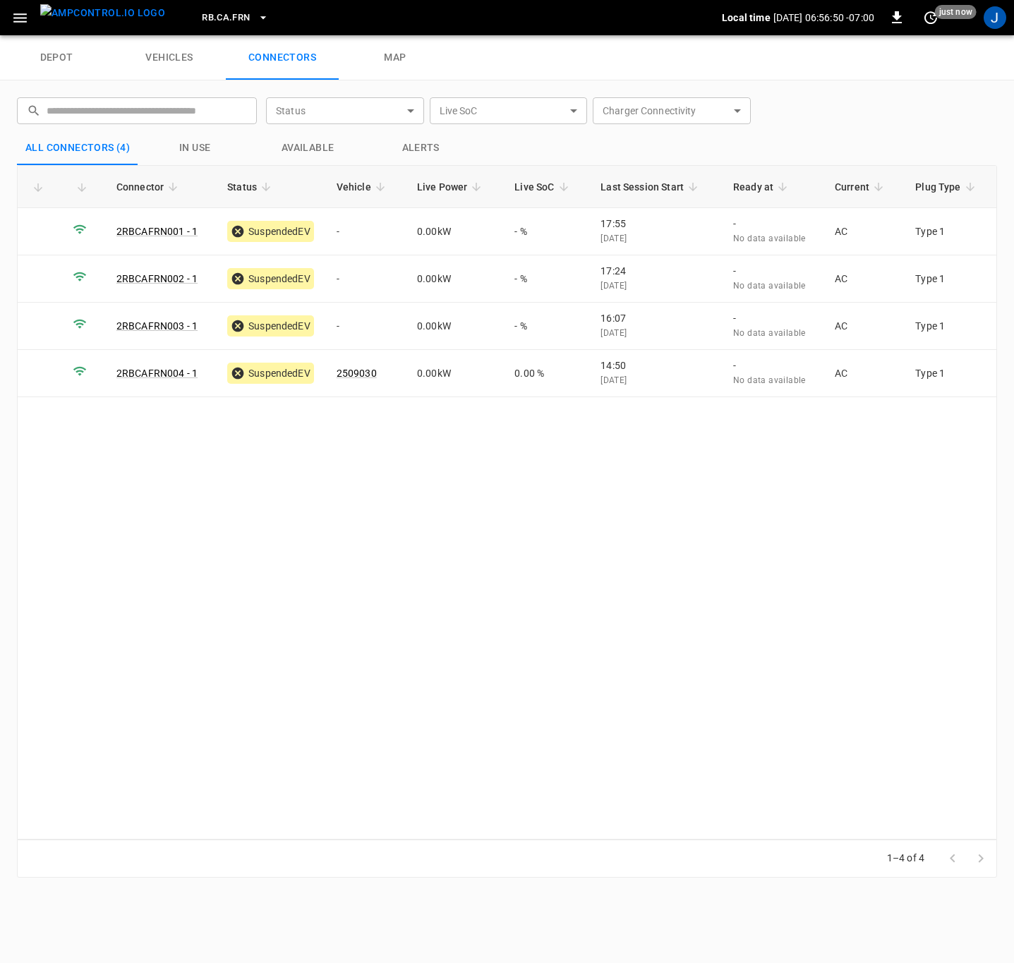  What do you see at coordinates (157, 373) in the screenshot?
I see `a: 2RBCAFRN004 - 1` at bounding box center [157, 373].